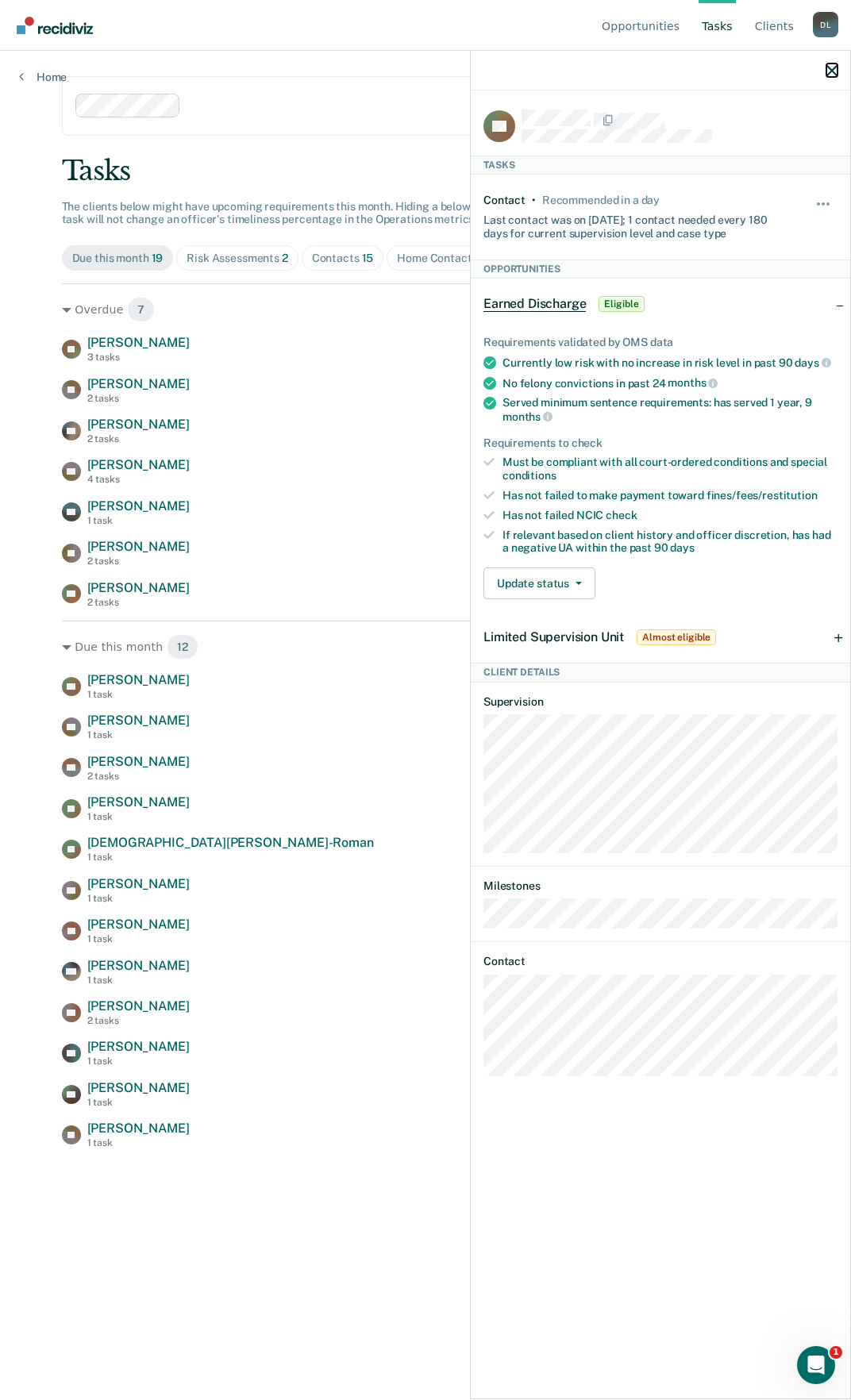 This screenshot has width=851, height=1400. What do you see at coordinates (553, 637) in the screenshot?
I see `span: Limited Supervision Unit` at bounding box center [553, 637].